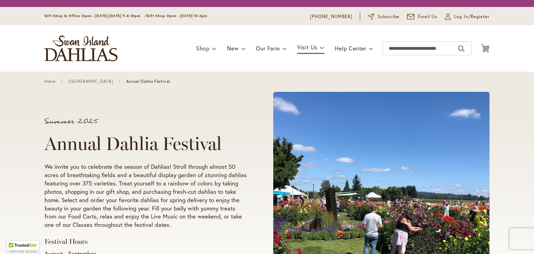 The height and width of the screenshot is (254, 534). What do you see at coordinates (148, 81) in the screenshot?
I see `span: Annual Dahlia Festival` at bounding box center [148, 81].